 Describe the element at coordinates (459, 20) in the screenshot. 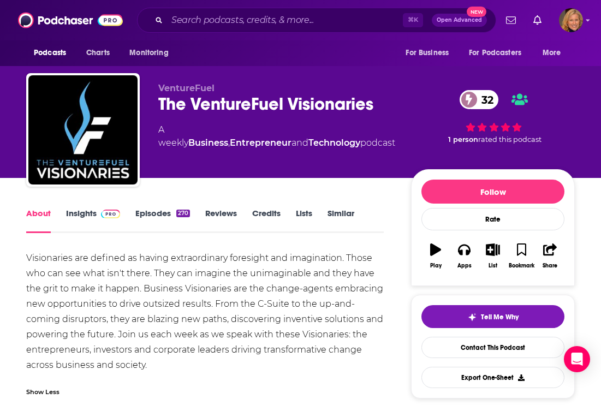

I see `span: Open Advanced` at that location.